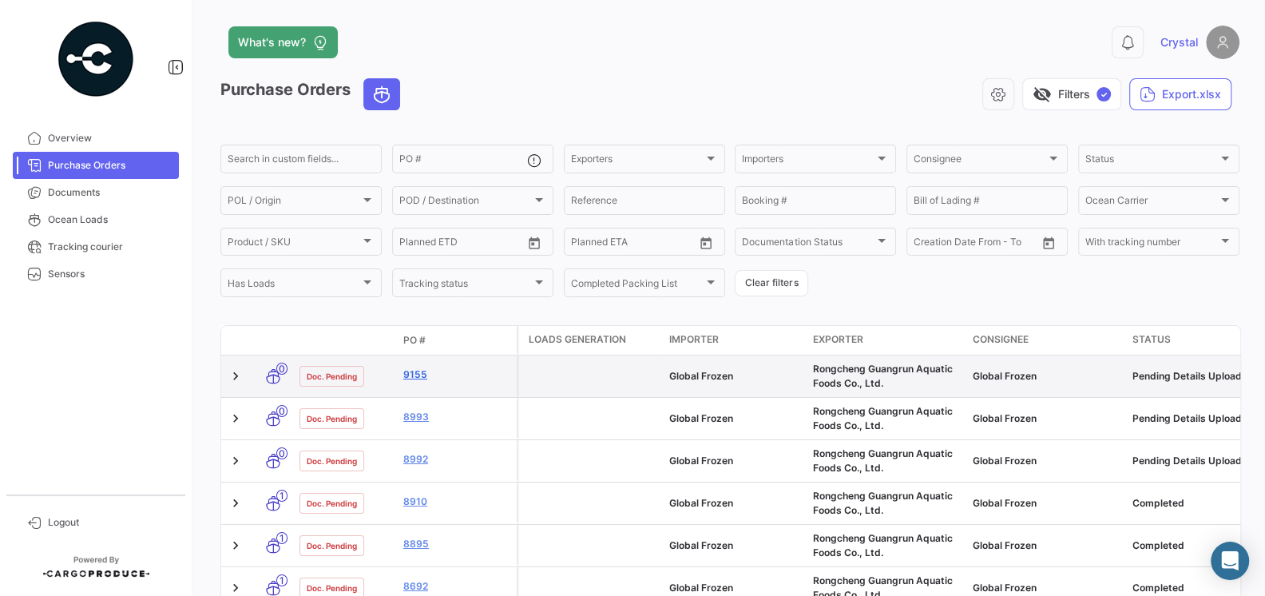 This screenshot has height=596, width=1265. I want to click on div: Abrir Intercom Messenger, so click(1230, 561).